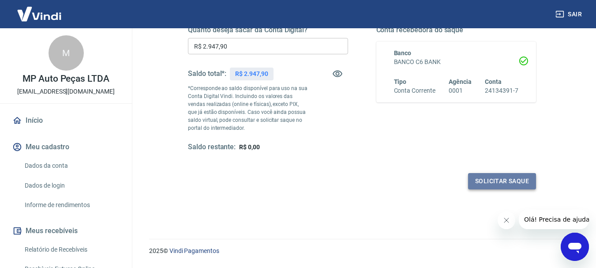 The image size is (596, 268). I want to click on a: Vindi Pagamentos, so click(194, 251).